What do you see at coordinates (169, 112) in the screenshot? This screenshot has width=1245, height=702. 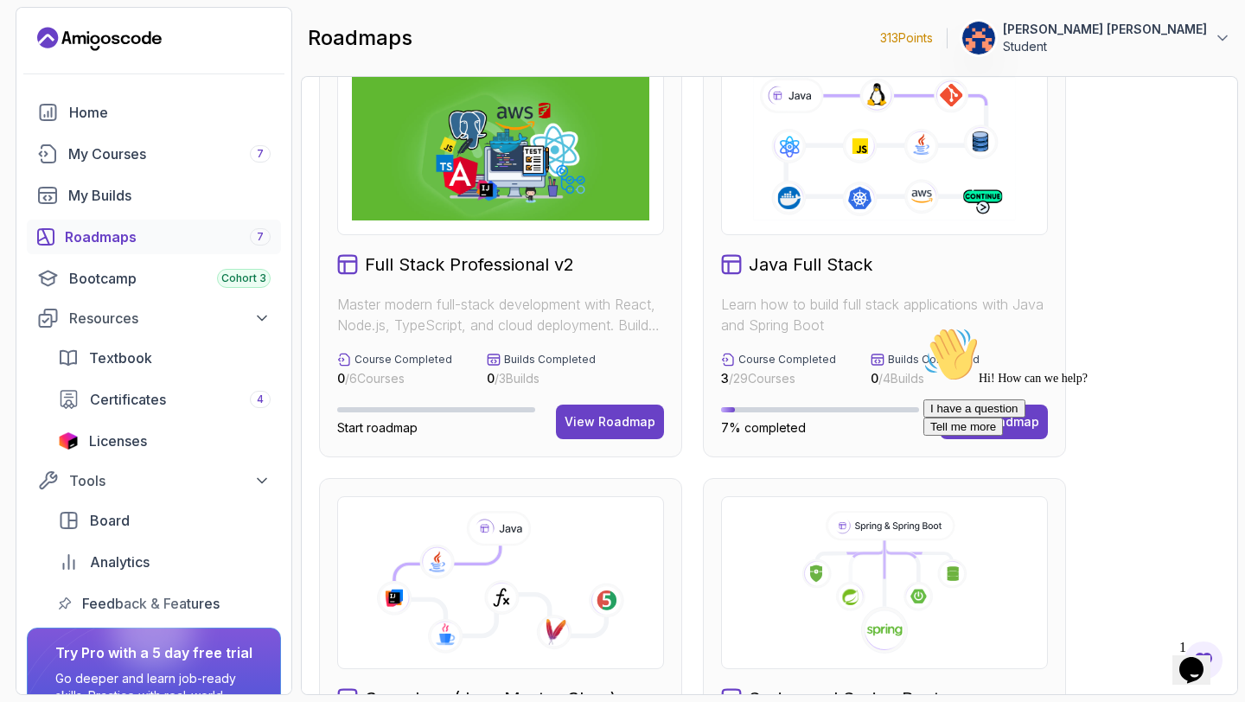 I see `div: Home` at bounding box center [169, 112].